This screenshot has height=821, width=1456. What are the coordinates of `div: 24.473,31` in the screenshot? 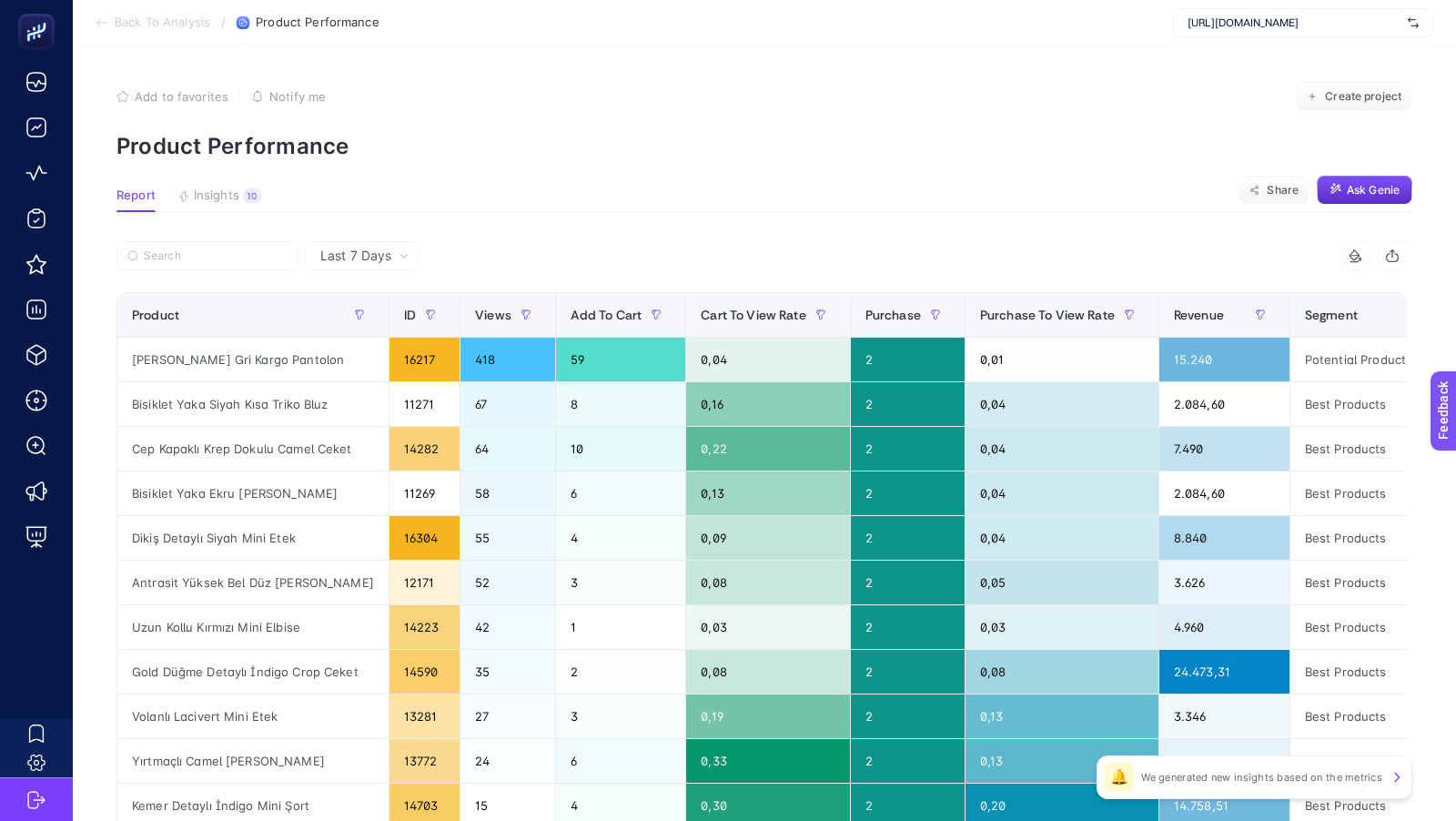 It's located at (1224, 671).